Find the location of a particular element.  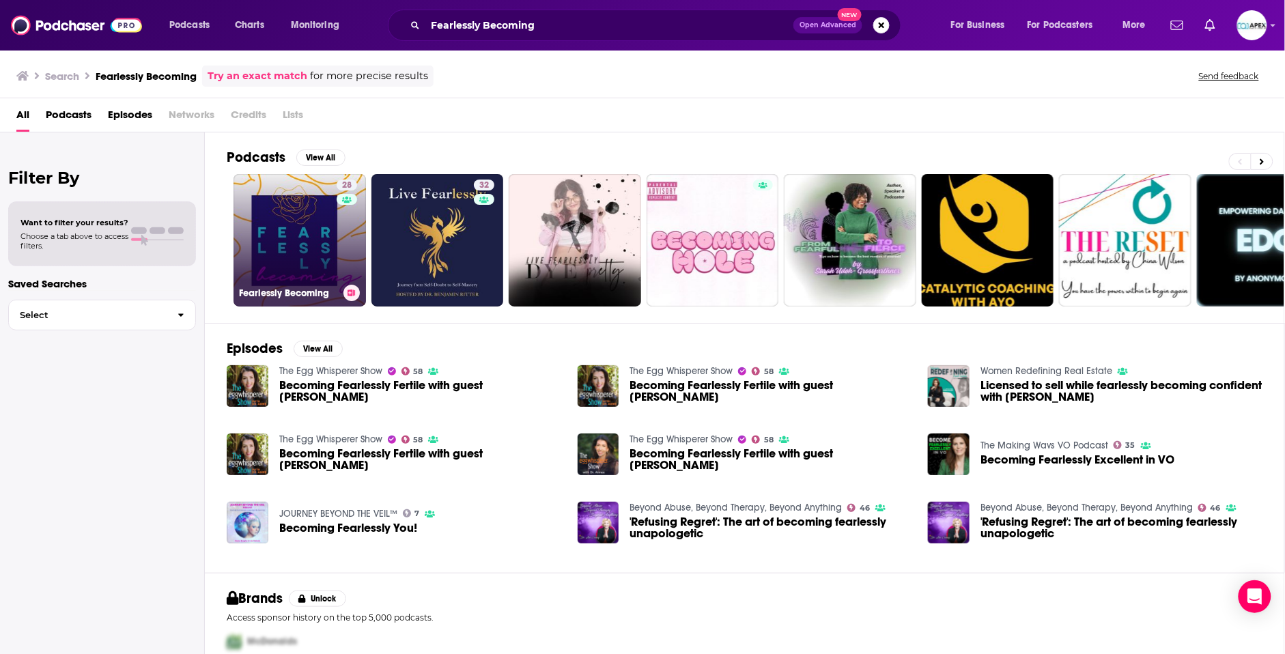

span: For Podcasters is located at coordinates (1061, 25).